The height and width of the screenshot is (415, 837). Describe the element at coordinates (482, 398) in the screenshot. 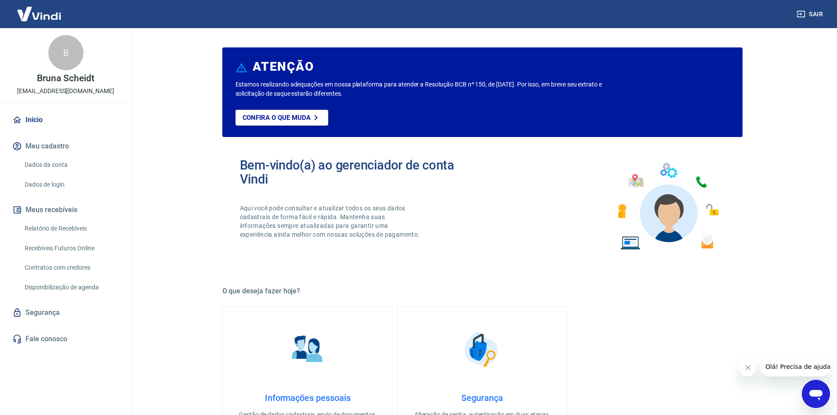

I see `h4: Segurança` at that location.